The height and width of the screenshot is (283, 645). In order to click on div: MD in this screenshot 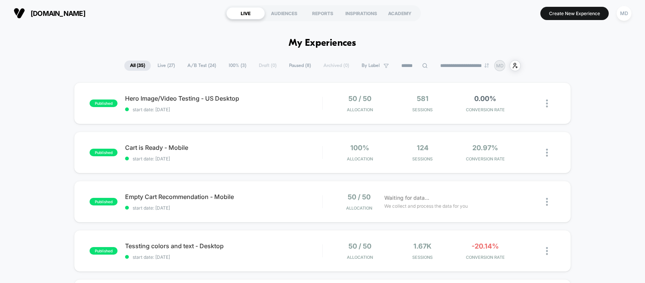, I will do `click(624, 13)`.